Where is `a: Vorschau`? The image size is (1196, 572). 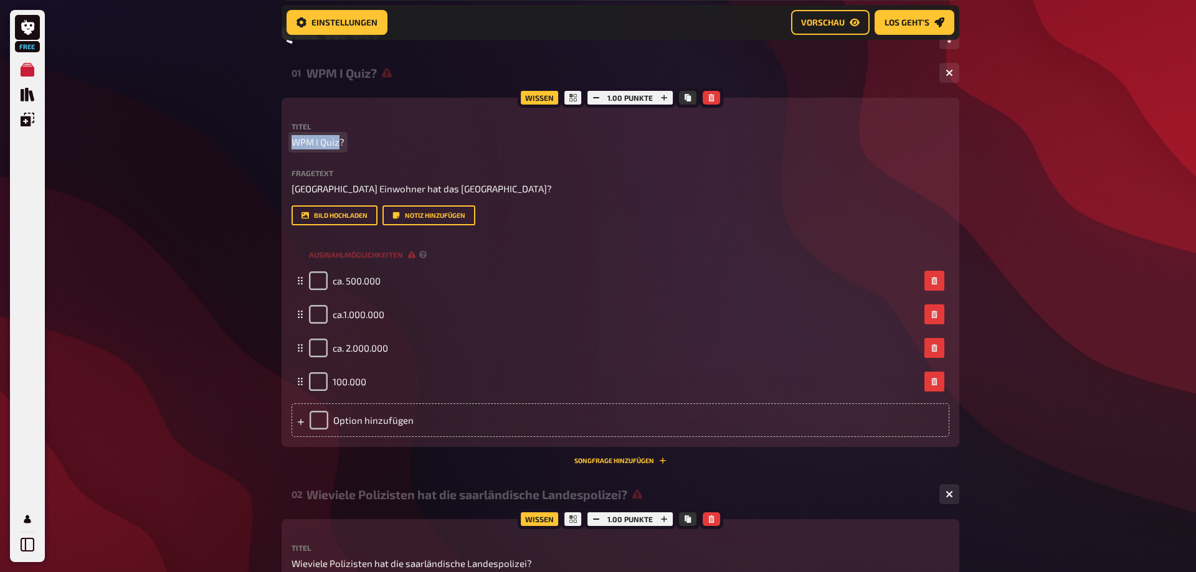
a: Vorschau is located at coordinates (830, 22).